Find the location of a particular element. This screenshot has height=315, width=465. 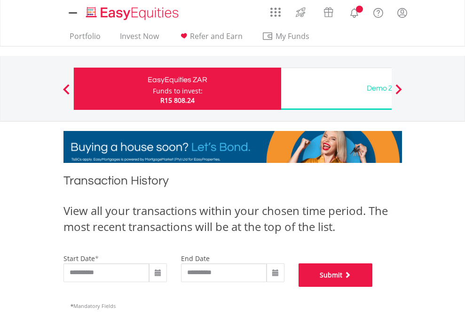

a: AppsGrid is located at coordinates (275, 10).